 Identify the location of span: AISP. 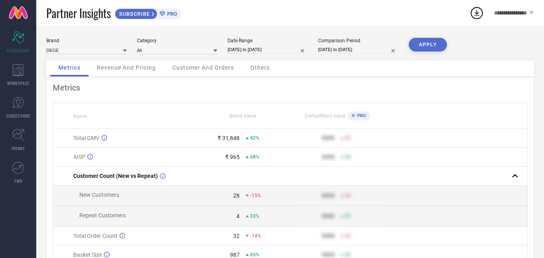
(79, 157).